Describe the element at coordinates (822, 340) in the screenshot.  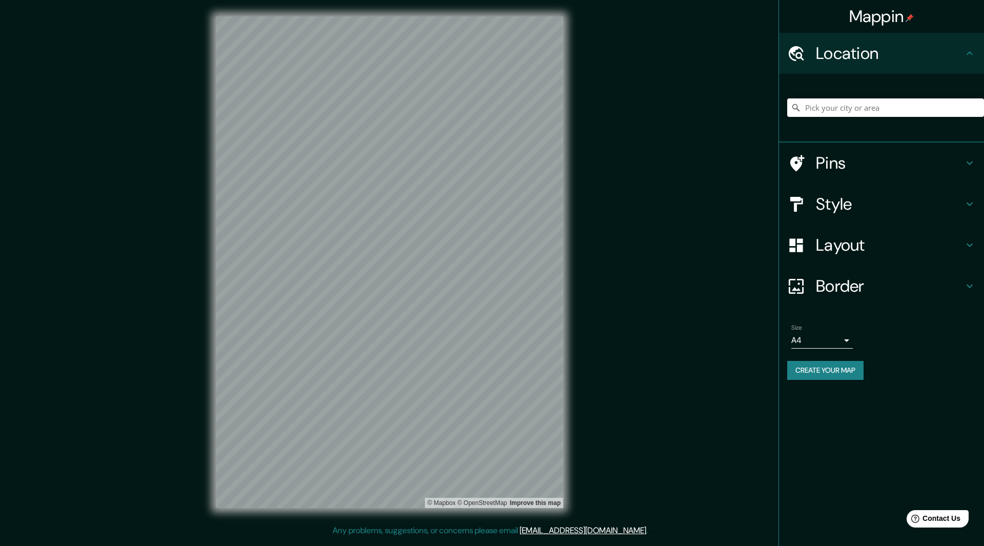
I see `div: A4` at that location.